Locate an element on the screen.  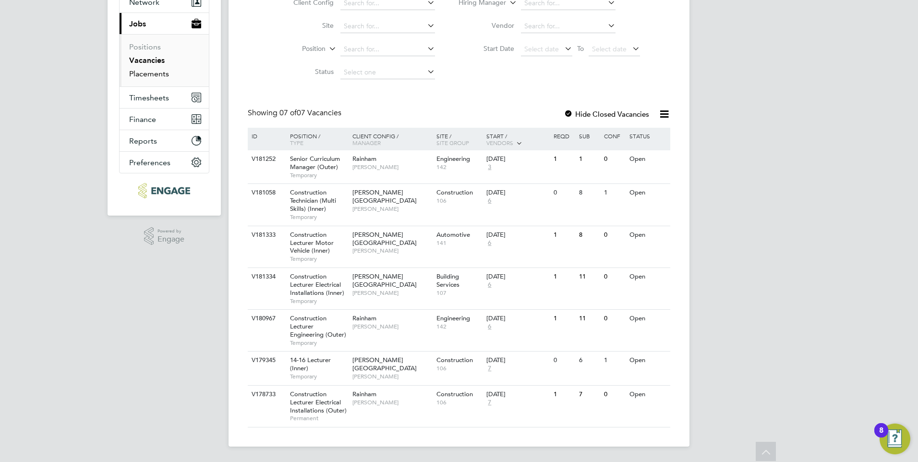
span: Powered by is located at coordinates (171, 231).